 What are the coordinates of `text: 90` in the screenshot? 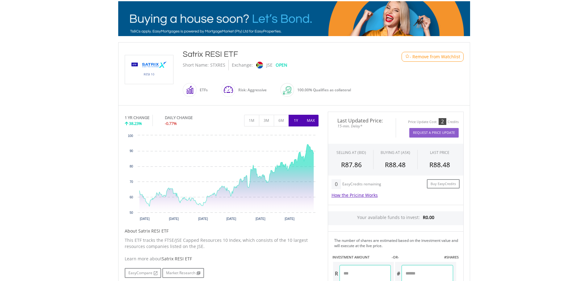 It's located at (131, 151).